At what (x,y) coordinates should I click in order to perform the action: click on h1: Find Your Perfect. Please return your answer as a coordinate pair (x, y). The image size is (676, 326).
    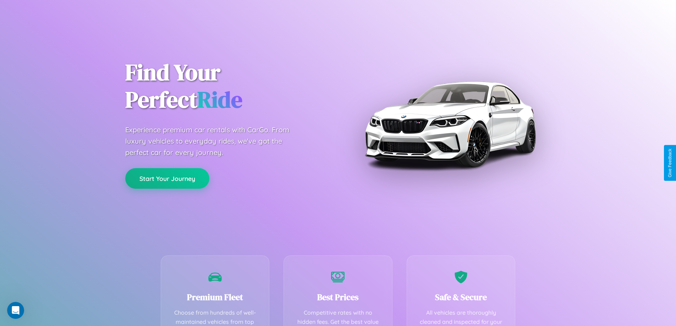
    Looking at the image, I should click on (226, 86).